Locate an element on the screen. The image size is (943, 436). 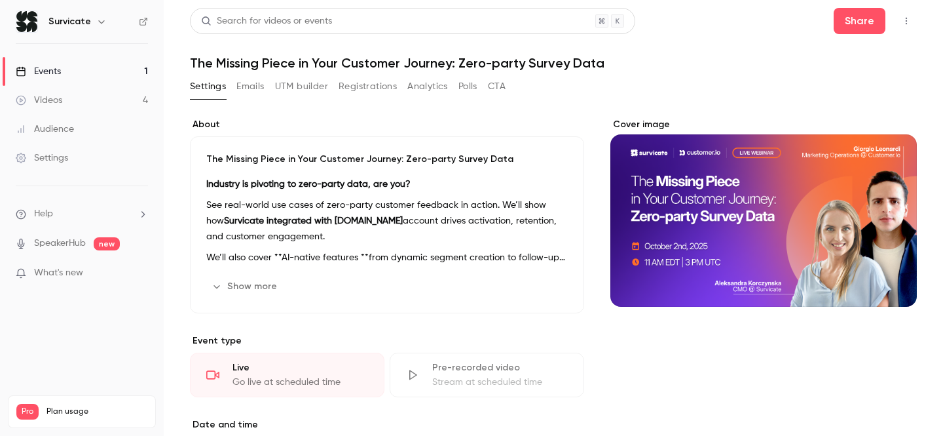
a: SpeakerHub is located at coordinates (60, 243).